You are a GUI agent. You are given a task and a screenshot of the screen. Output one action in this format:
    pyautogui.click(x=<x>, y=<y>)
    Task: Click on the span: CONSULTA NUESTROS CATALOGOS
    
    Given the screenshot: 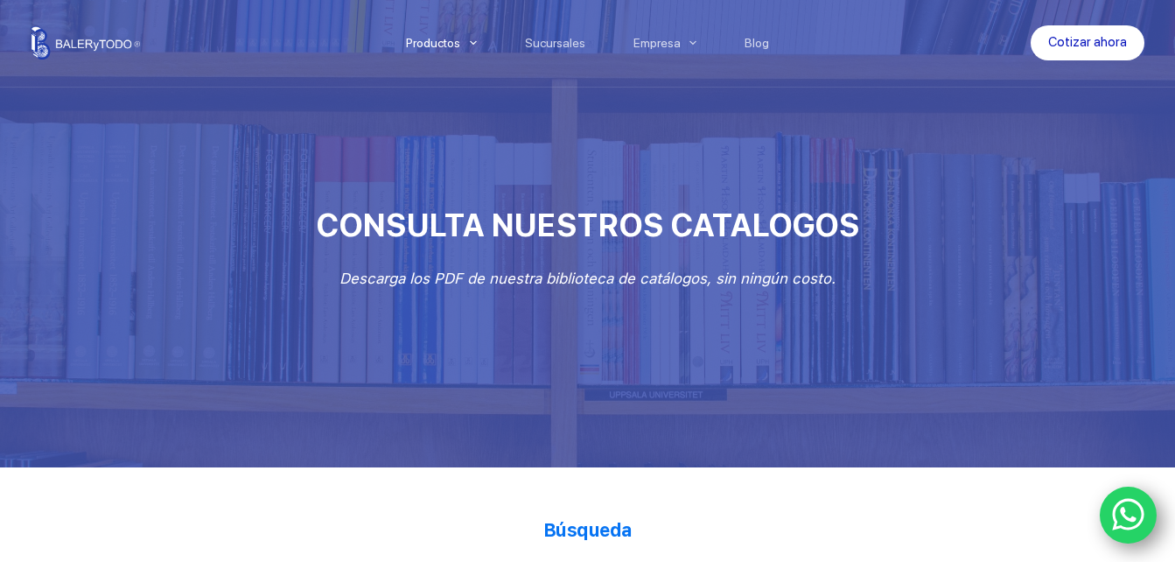 What is the action you would take?
    pyautogui.click(x=587, y=225)
    